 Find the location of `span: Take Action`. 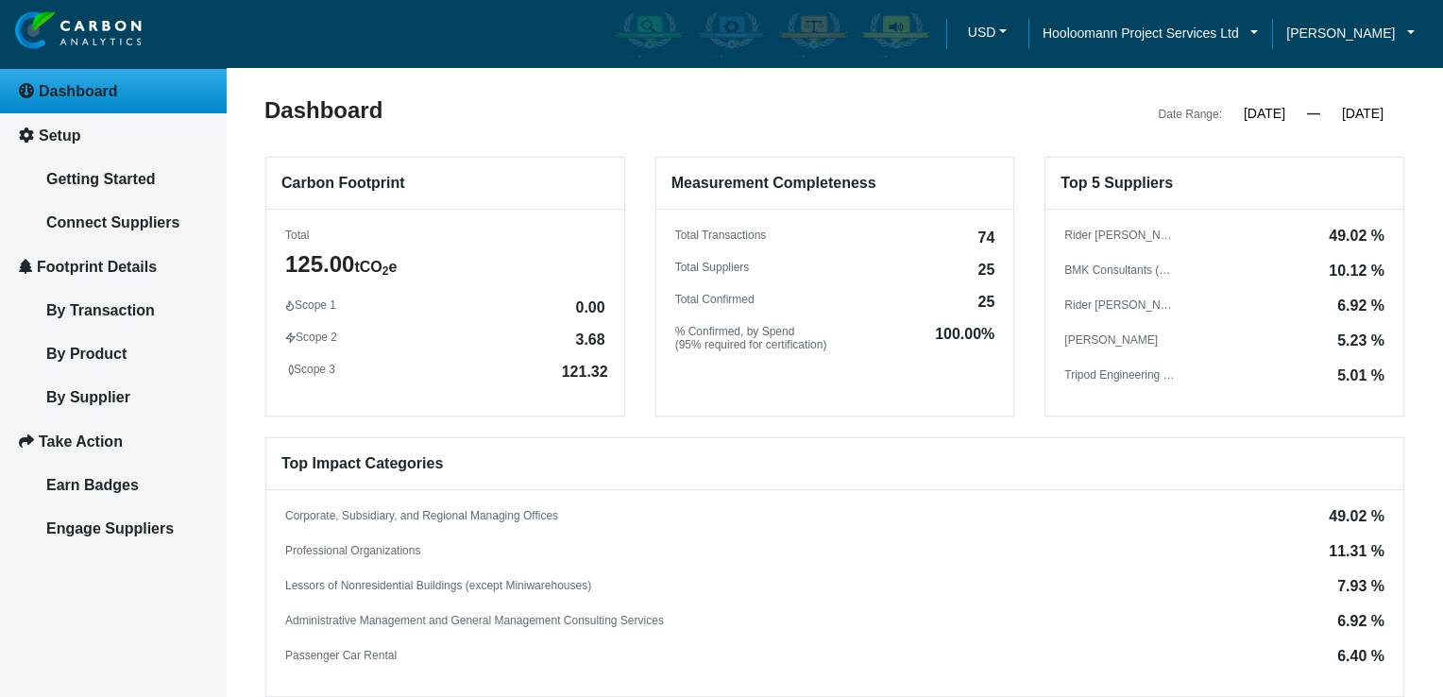

span: Take Action is located at coordinates (80, 441).